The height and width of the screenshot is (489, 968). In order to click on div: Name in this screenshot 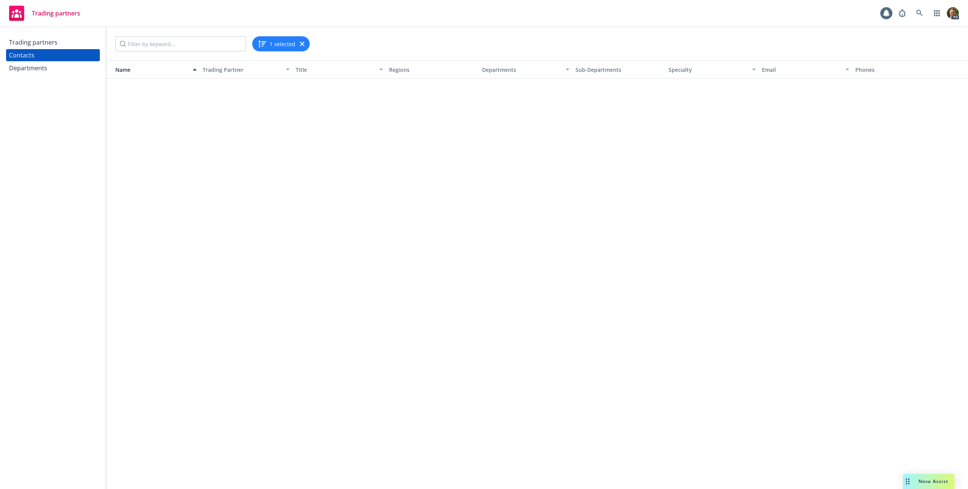, I will do `click(149, 70)`.